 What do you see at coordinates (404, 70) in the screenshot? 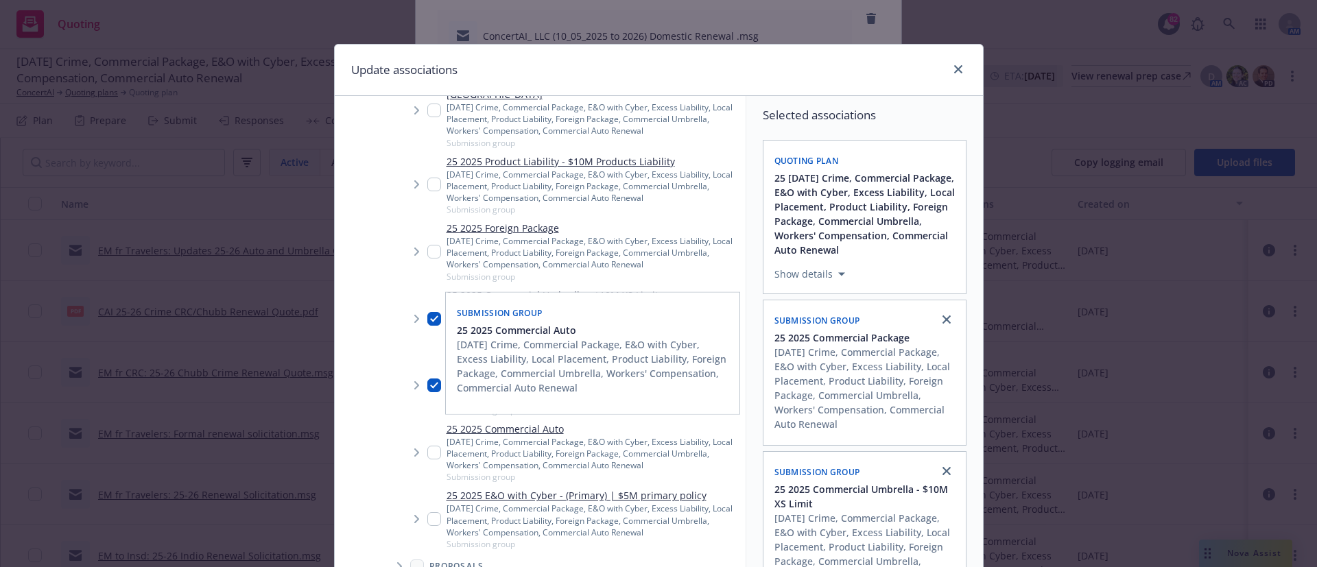
I see `h1: Update associations` at bounding box center [404, 70].